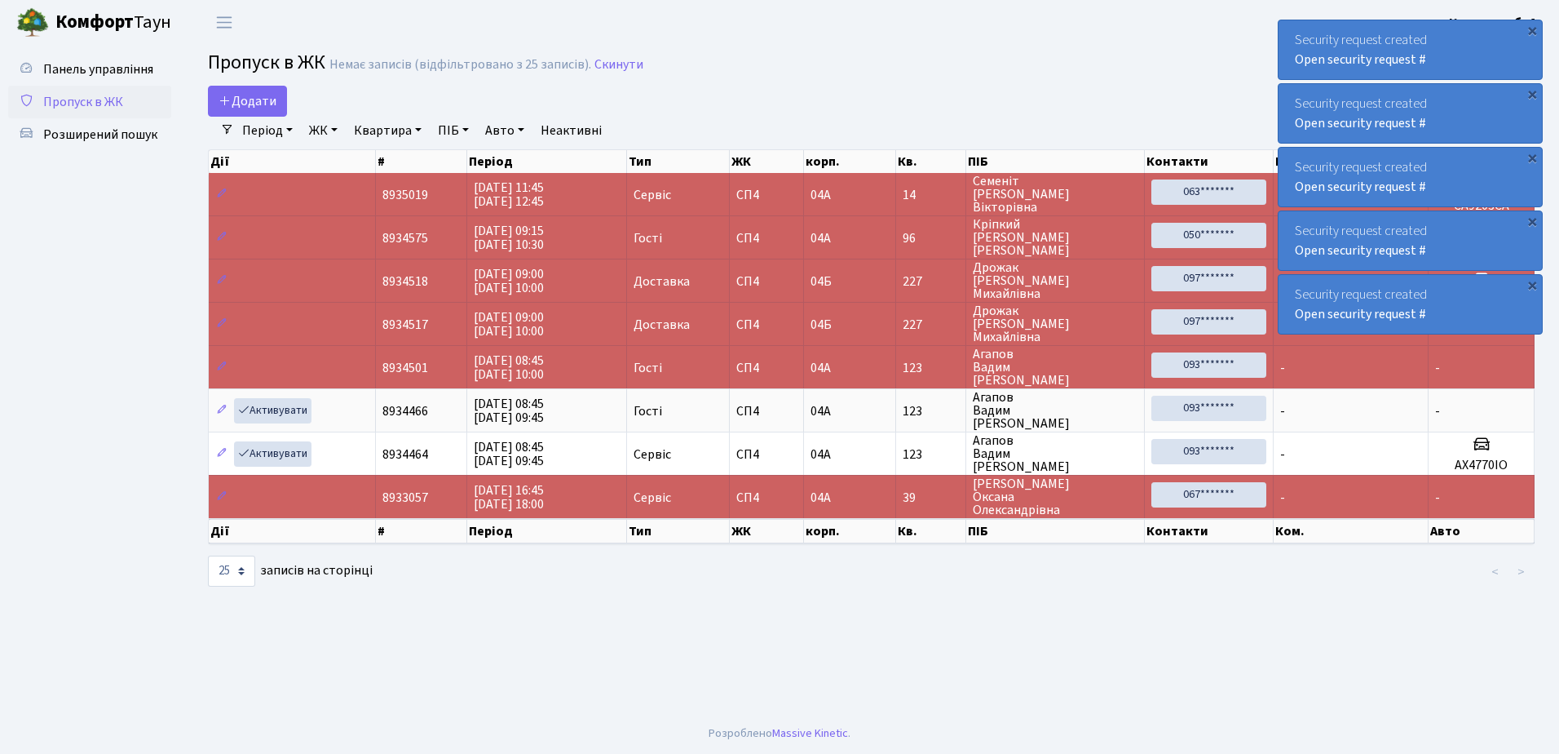 The image size is (1559, 754). I want to click on h5: АХ4770ІО, so click(1481, 465).